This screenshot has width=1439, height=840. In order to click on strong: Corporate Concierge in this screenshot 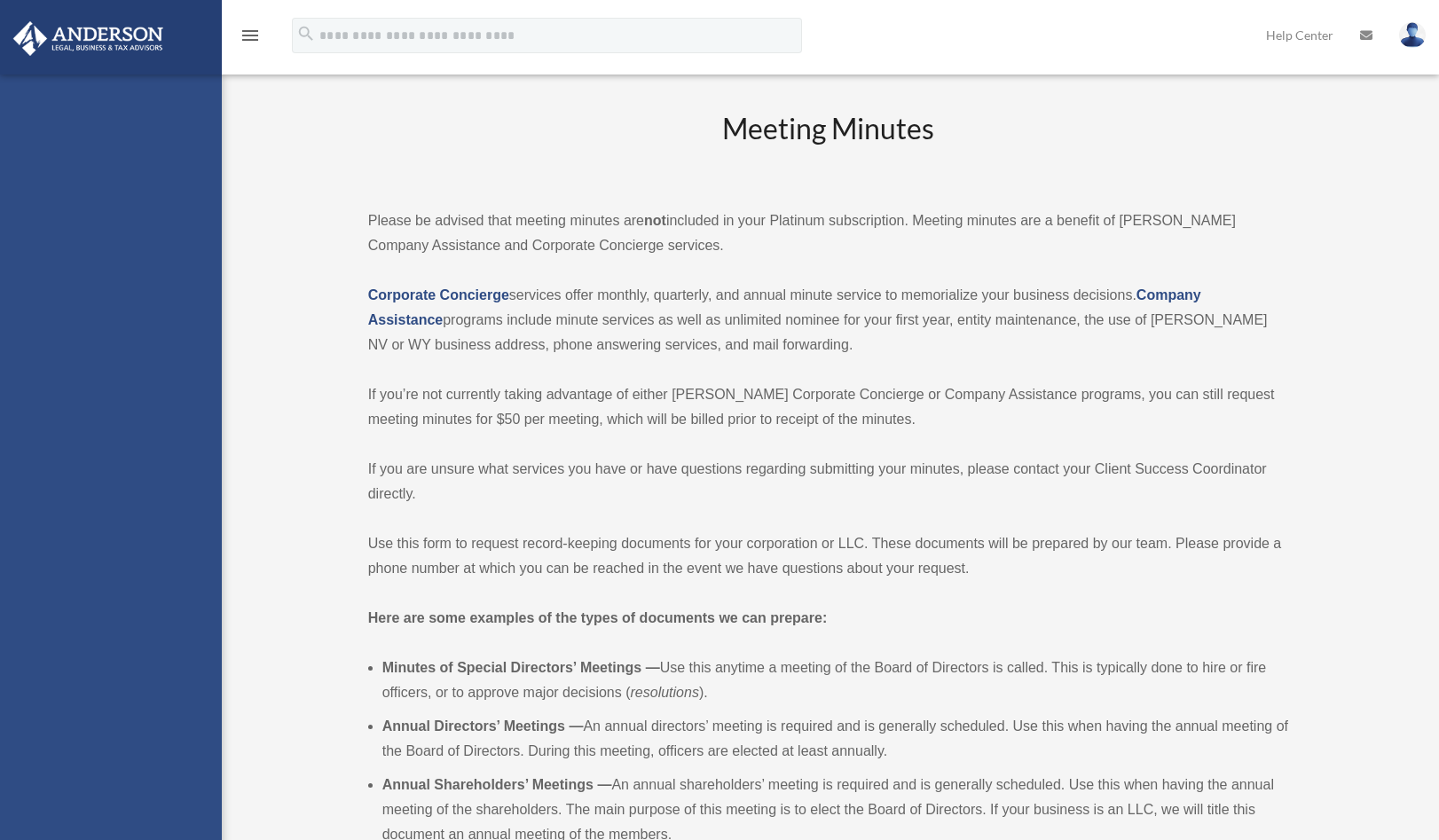, I will do `click(438, 295)`.